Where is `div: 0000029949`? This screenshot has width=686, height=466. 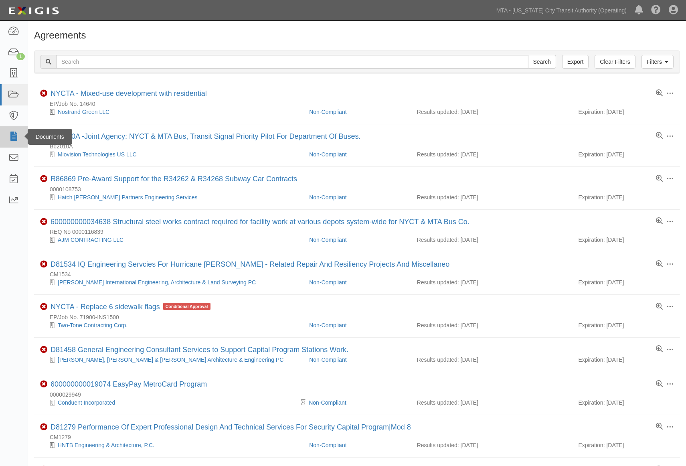 div: 0000029949 is located at coordinates (360, 395).